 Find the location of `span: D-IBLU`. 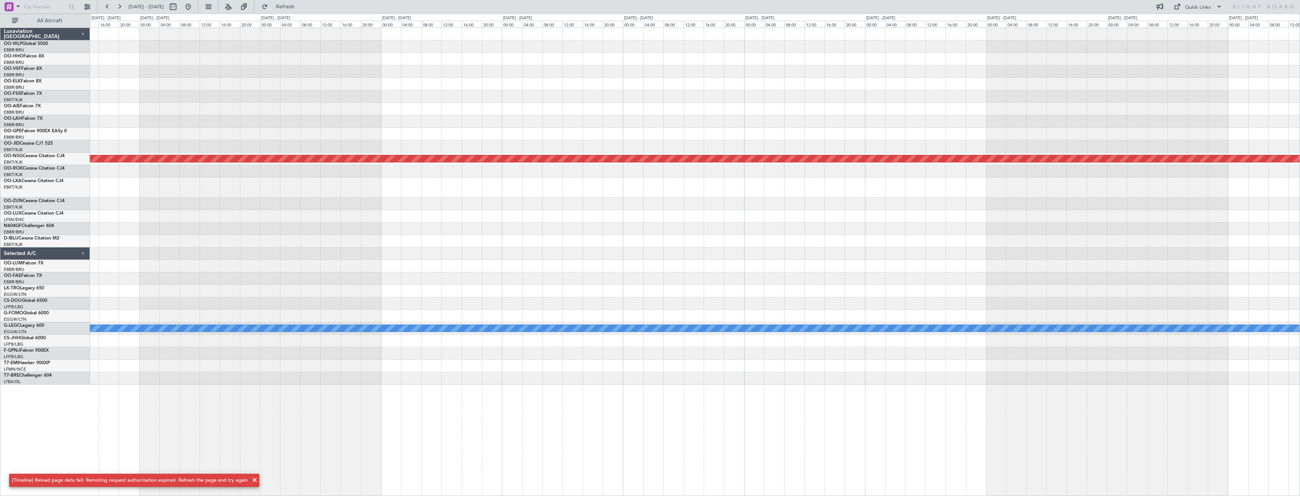

span: D-IBLU is located at coordinates (11, 239).